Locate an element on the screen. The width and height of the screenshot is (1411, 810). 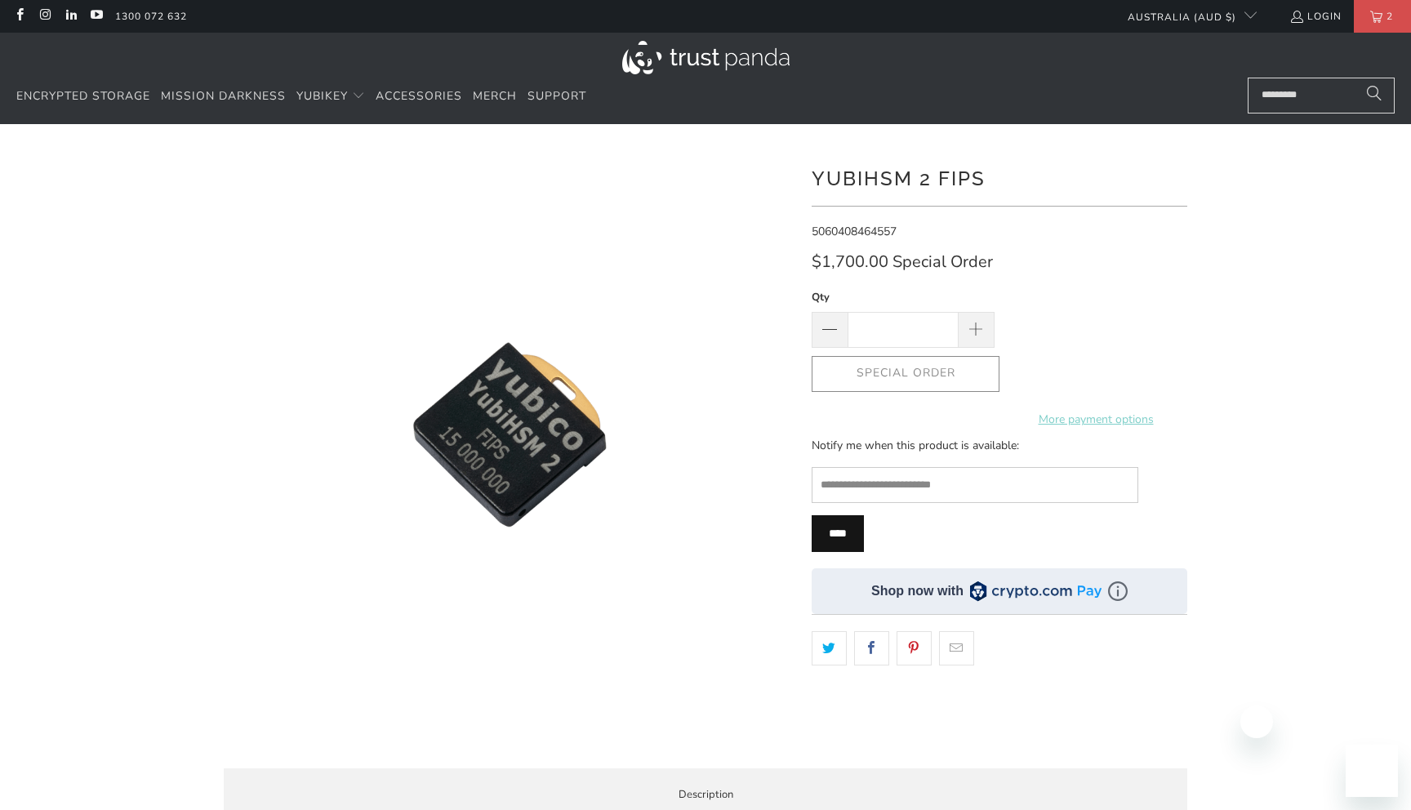
span: $1,700.00 is located at coordinates (850, 261).